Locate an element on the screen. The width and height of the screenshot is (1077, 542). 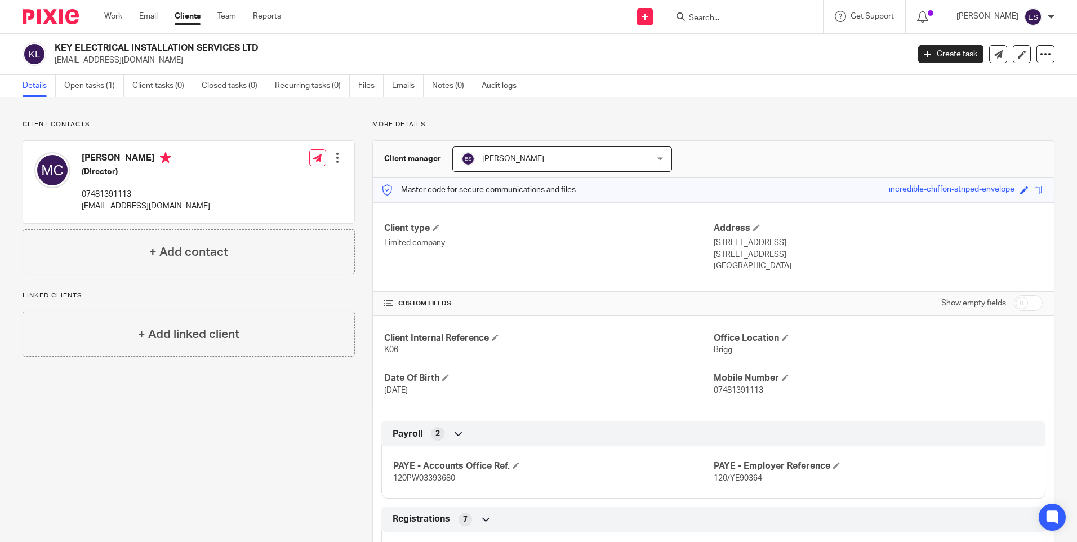
a: Clients is located at coordinates (188, 16).